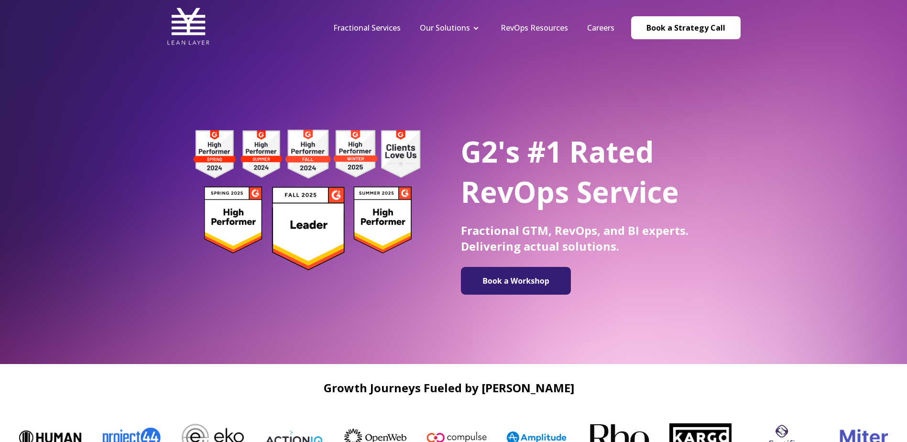 Image resolution: width=907 pixels, height=442 pixels. Describe the element at coordinates (474, 28) in the screenshot. I see `div: Navigation Menu` at that location.